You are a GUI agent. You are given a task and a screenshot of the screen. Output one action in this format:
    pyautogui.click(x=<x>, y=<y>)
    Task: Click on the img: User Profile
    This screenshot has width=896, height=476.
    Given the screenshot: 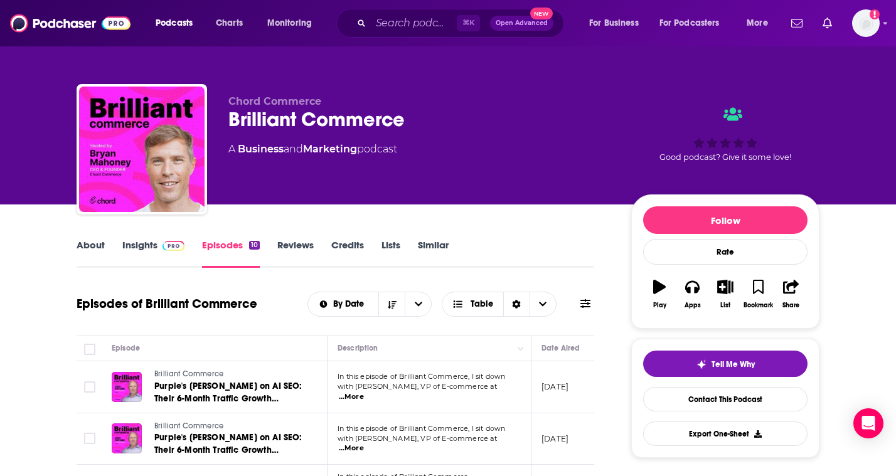 What is the action you would take?
    pyautogui.click(x=866, y=23)
    